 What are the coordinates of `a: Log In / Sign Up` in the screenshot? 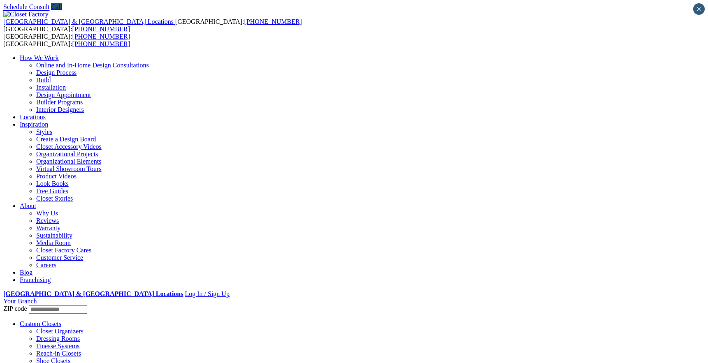 It's located at (207, 294).